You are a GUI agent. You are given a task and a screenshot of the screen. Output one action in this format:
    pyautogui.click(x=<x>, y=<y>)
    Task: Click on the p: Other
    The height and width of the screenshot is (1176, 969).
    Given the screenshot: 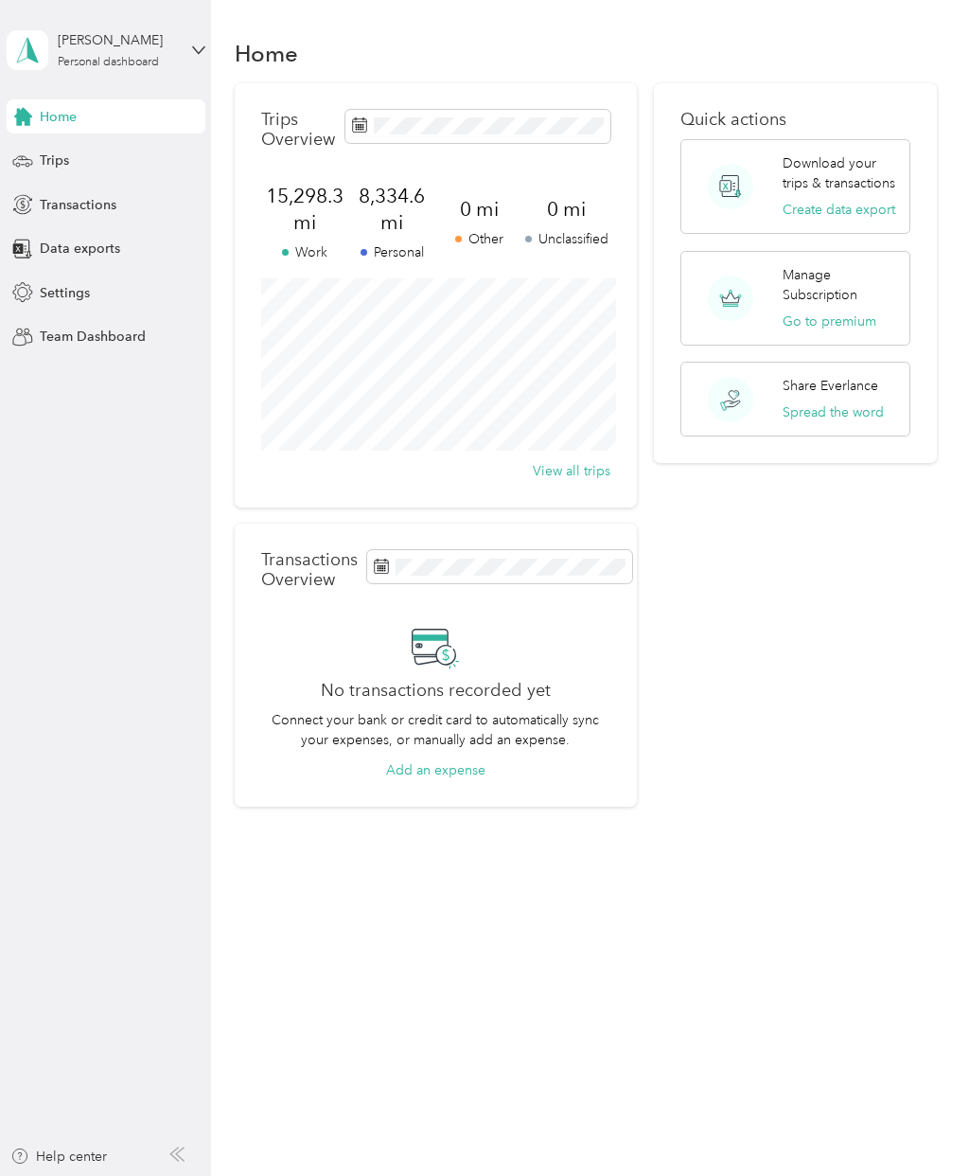 What is the action you would take?
    pyautogui.click(x=479, y=239)
    